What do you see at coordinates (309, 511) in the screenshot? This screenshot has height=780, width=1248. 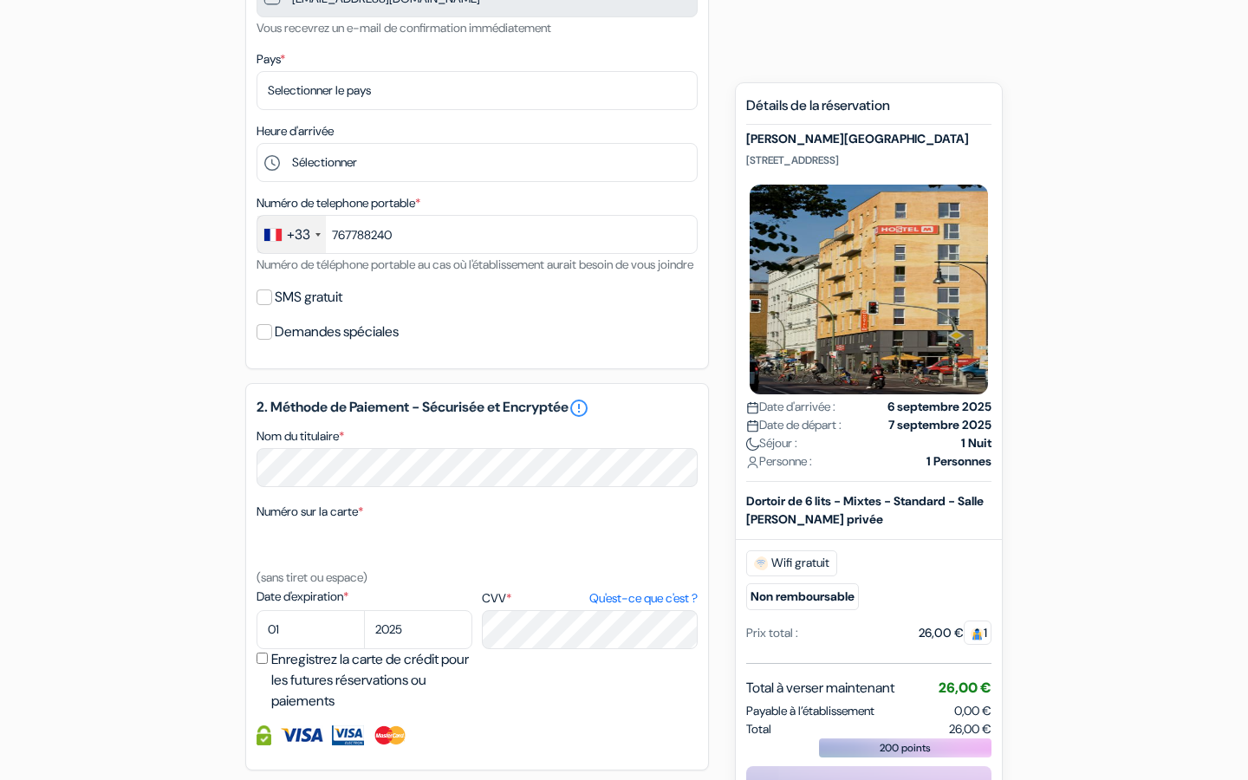 I see `label: Numéro sur la carte` at bounding box center [309, 511].